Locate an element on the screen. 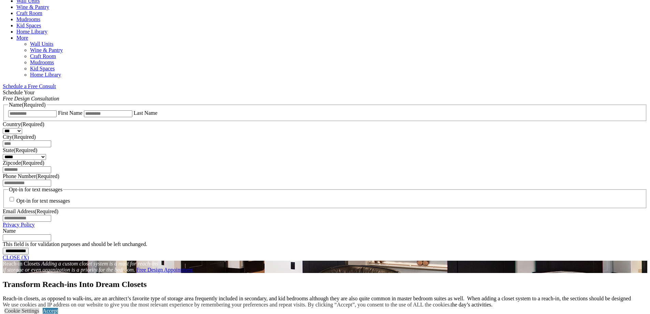  span: Schedule Your is located at coordinates (31, 95).